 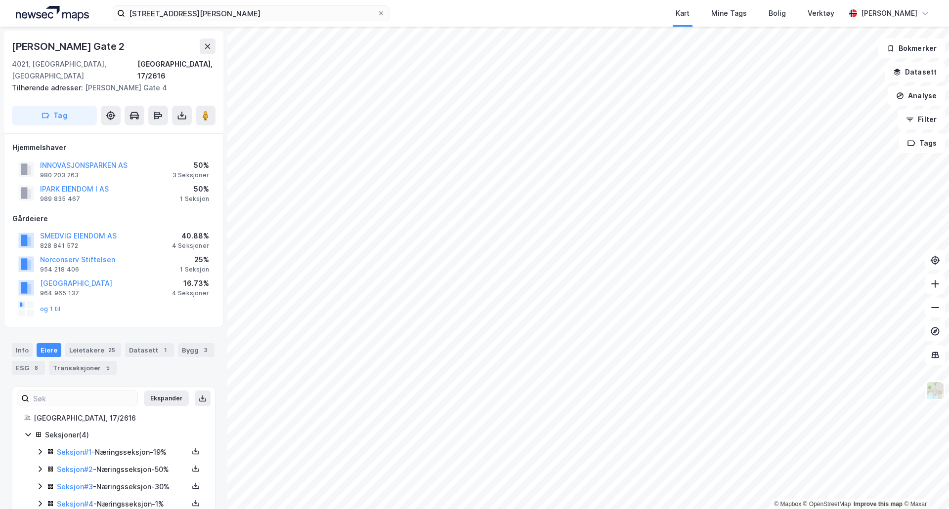 I want to click on div: Eiere, so click(x=49, y=350).